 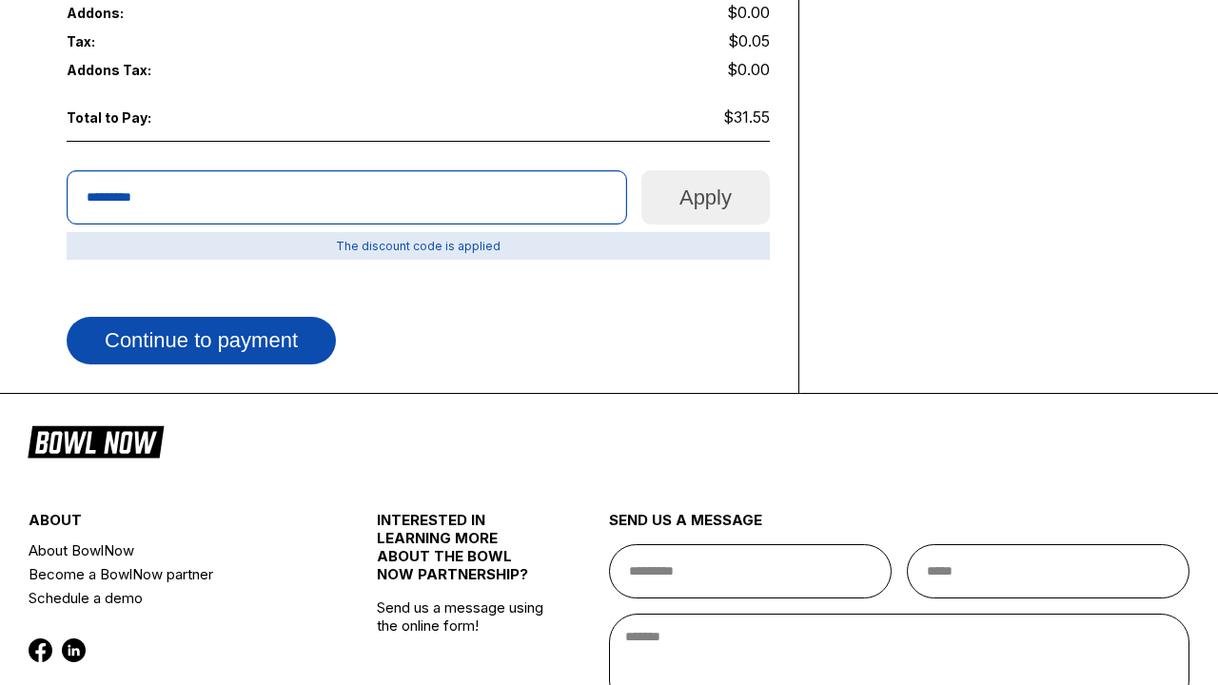 I want to click on span: $0.05, so click(x=749, y=41).